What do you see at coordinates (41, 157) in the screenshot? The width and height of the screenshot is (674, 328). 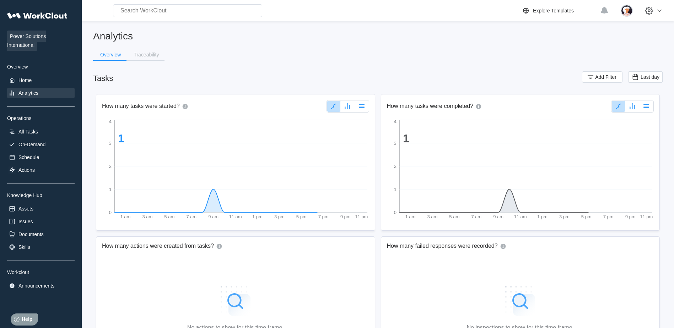 I see `a: Schedule` at bounding box center [41, 157].